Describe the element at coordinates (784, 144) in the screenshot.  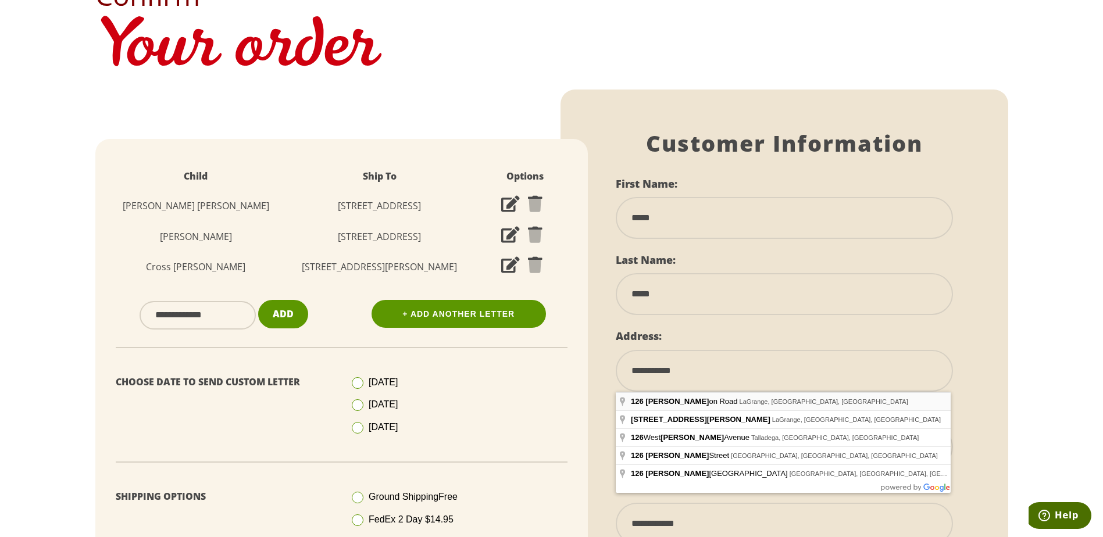
I see `h1: Customer Information` at that location.